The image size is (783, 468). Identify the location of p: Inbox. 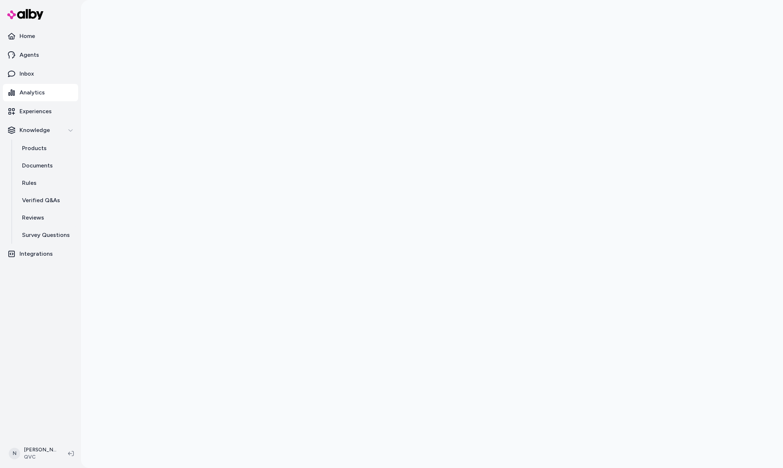
(27, 74).